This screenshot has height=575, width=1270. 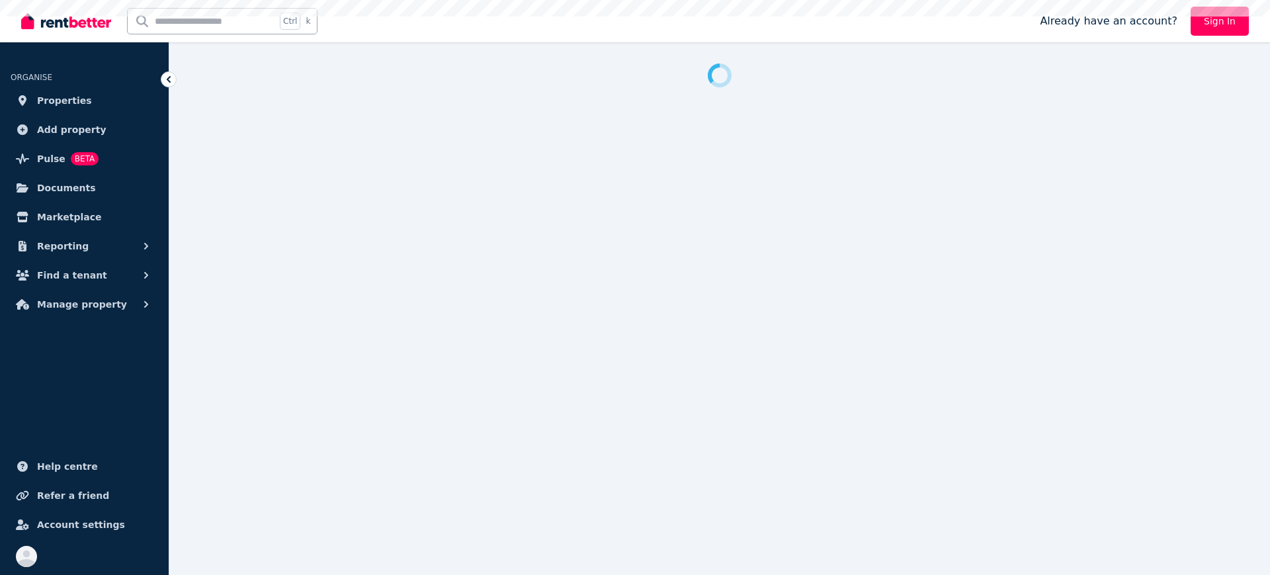 I want to click on button: Reporting, so click(x=84, y=246).